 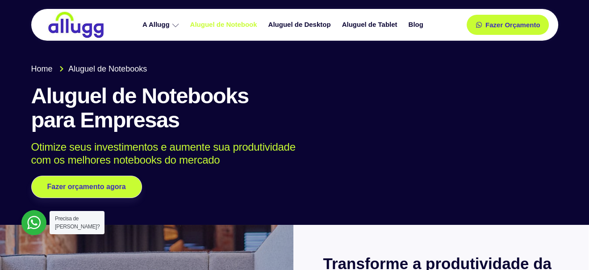 What do you see at coordinates (106, 69) in the screenshot?
I see `span: Aluguel de Notebooks` at bounding box center [106, 69].